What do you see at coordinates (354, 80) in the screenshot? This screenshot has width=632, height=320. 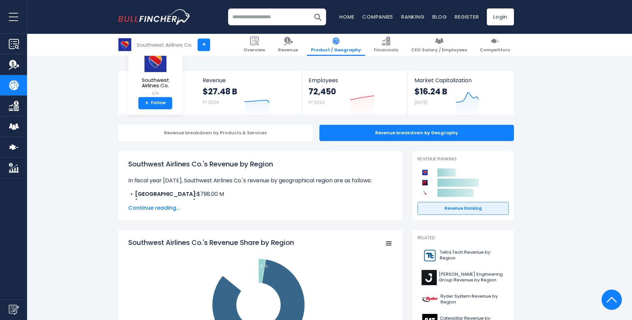 I see `span: Employees` at bounding box center [354, 80].